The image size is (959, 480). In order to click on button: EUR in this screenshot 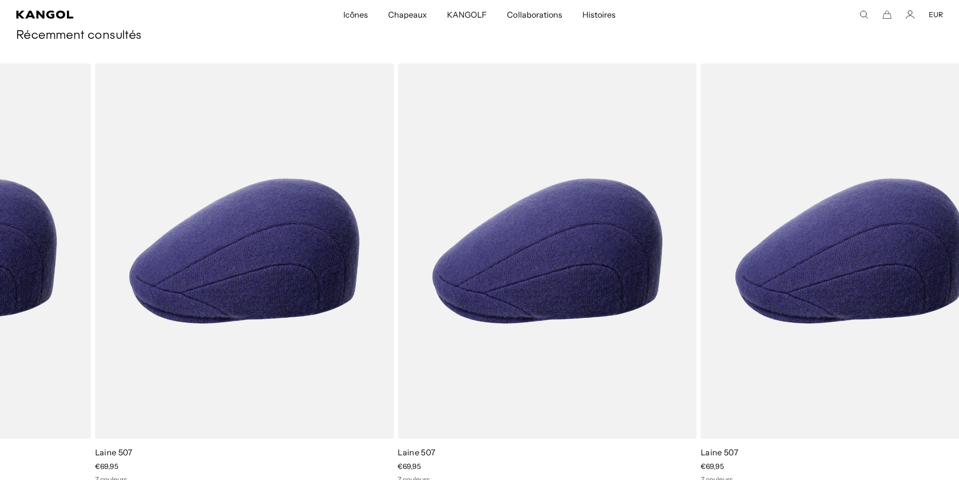, I will do `click(936, 15)`.